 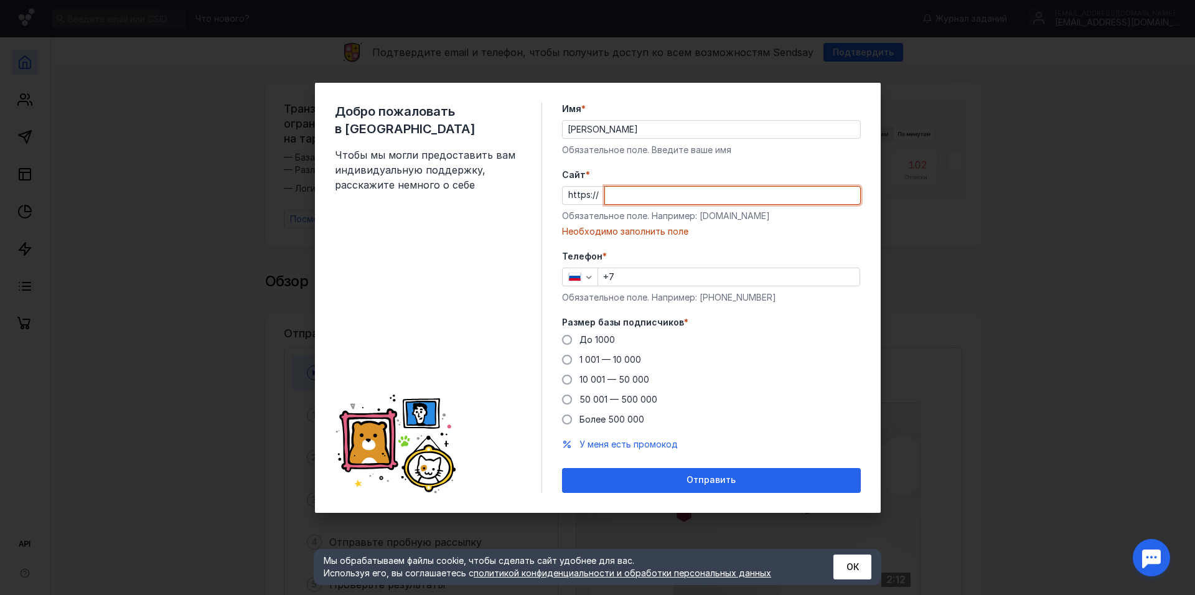 What do you see at coordinates (712, 150) in the screenshot?
I see `div: Обязательное поле. Введите ваше имя` at bounding box center [712, 150].